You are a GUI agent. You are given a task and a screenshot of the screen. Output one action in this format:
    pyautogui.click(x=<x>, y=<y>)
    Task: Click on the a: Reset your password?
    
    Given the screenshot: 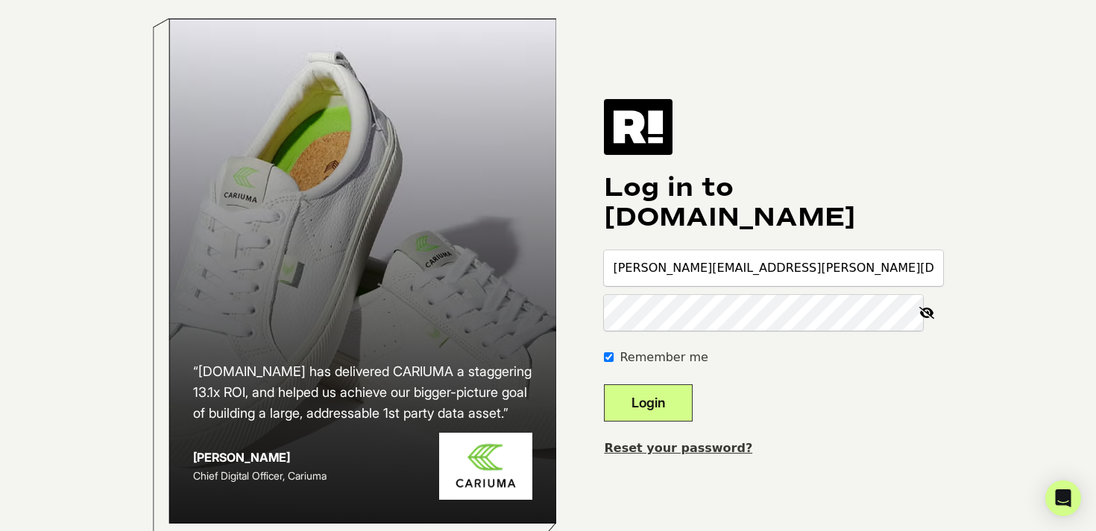 What is the action you would take?
    pyautogui.click(x=677, y=448)
    